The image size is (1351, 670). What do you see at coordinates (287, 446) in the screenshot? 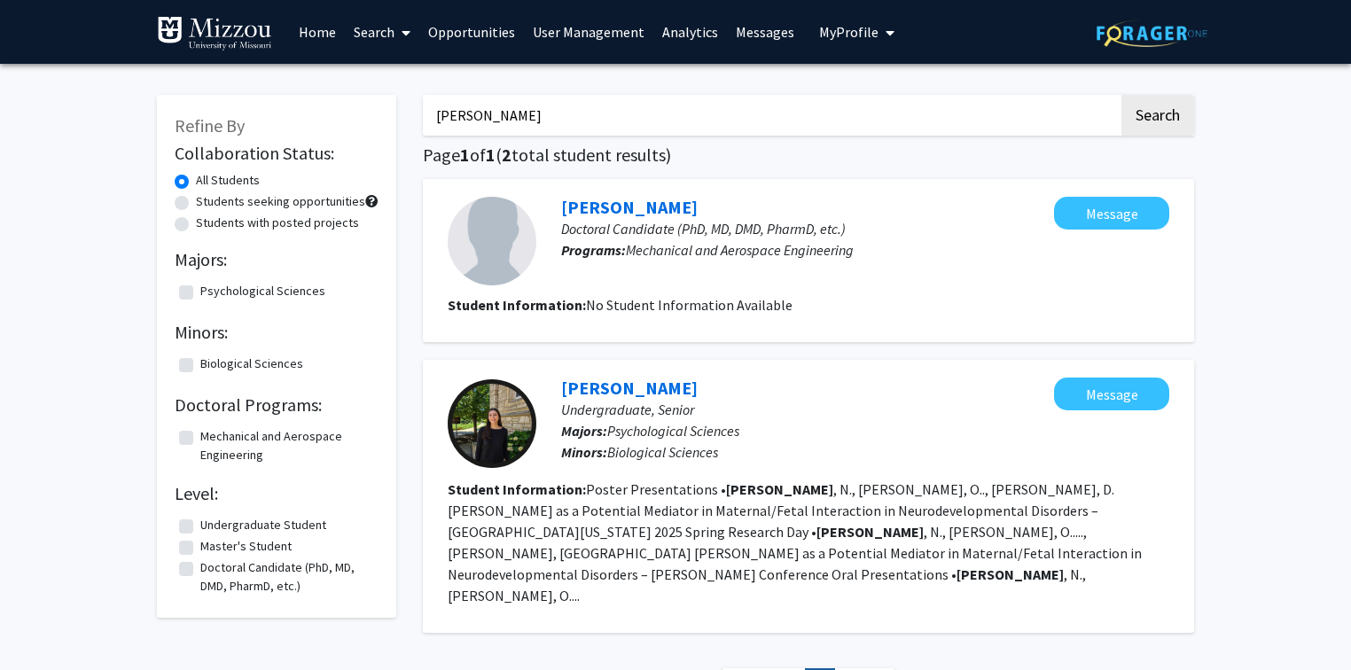
I see `label: Mechanical and Aerospace Engineering` at bounding box center [287, 446].